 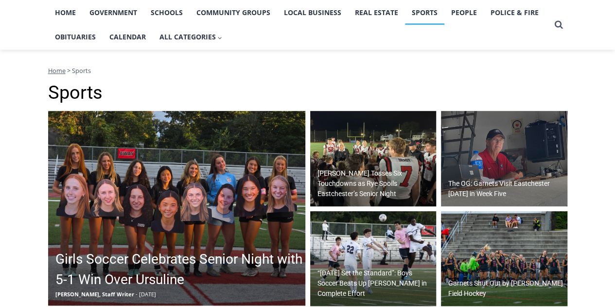 What do you see at coordinates (504, 158) in the screenshot?
I see `img: (PHOTO" Steve “The OG” Feeney in the press box at Rye High School's Nugent Stadium, 2022.)` at bounding box center [504, 158].